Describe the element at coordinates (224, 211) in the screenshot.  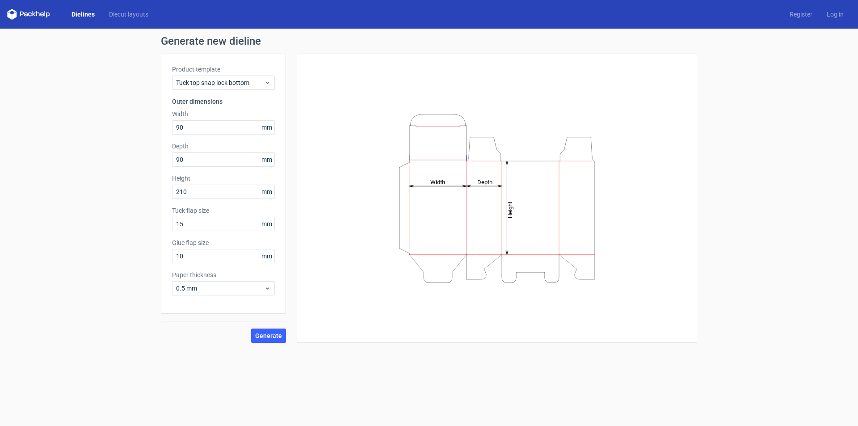
I see `label: Tuck flap size` at that location.